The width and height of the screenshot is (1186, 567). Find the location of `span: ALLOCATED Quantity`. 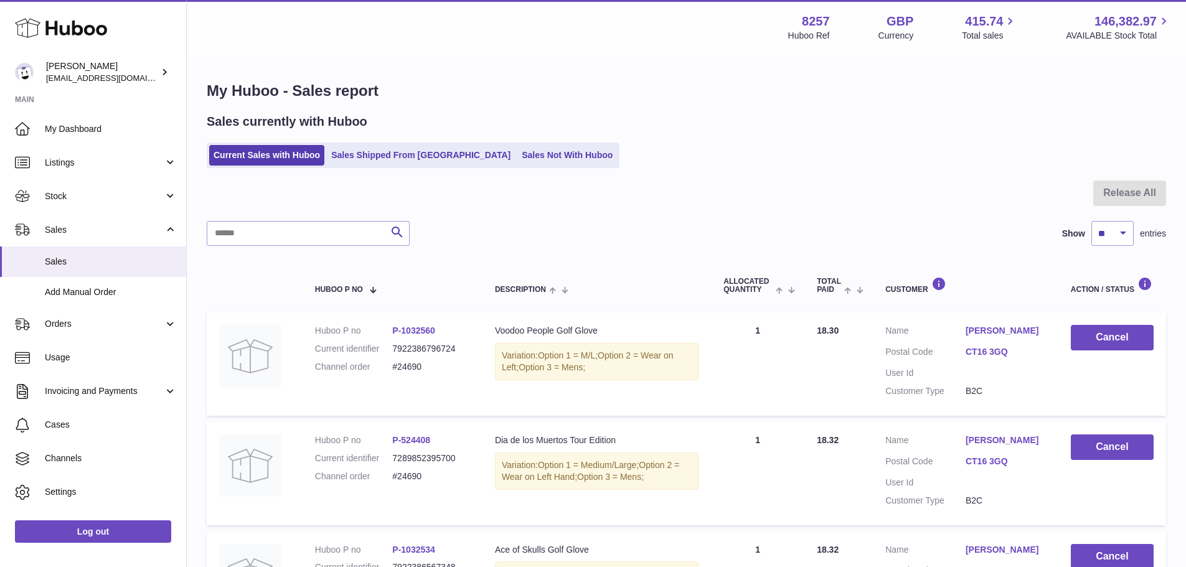

span: ALLOCATED Quantity is located at coordinates (748, 286).